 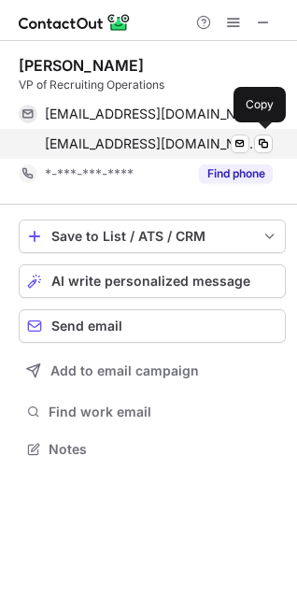 What do you see at coordinates (87, 326) in the screenshot?
I see `span: Send email` at bounding box center [87, 326].